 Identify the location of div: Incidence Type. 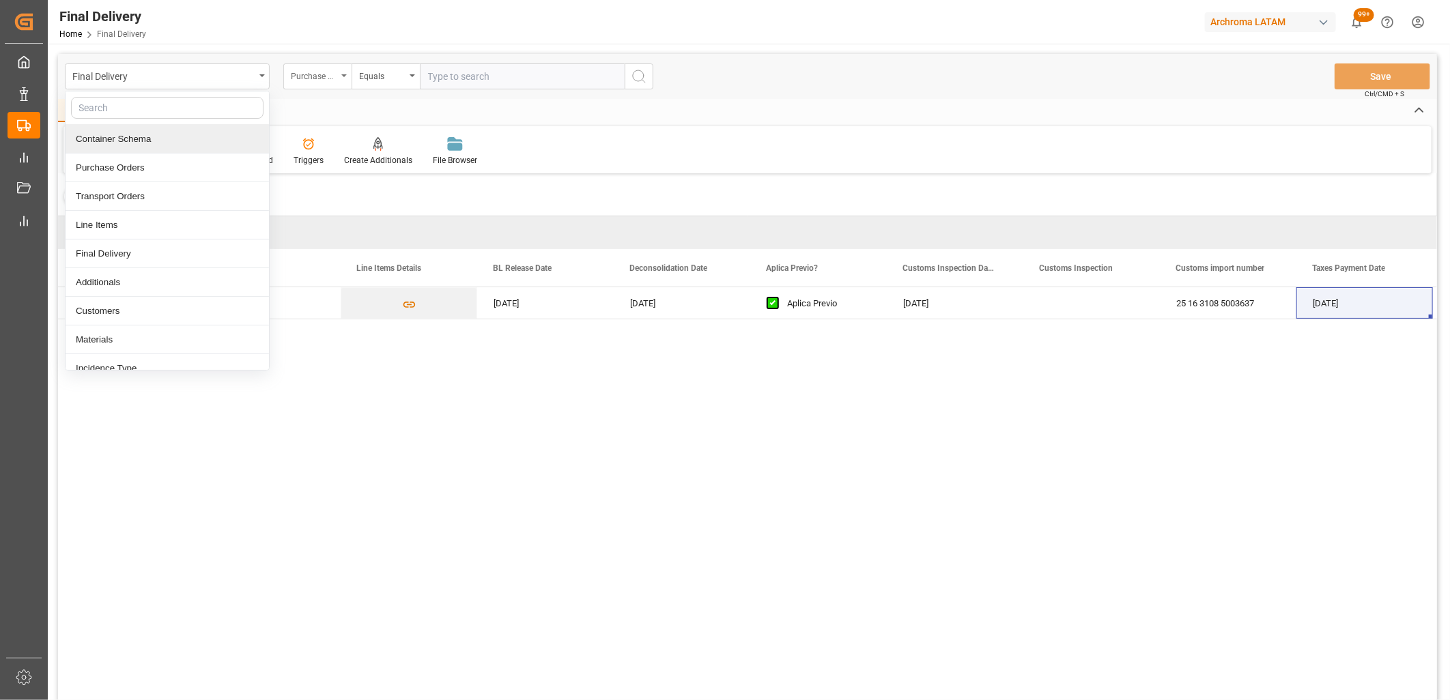
(167, 369).